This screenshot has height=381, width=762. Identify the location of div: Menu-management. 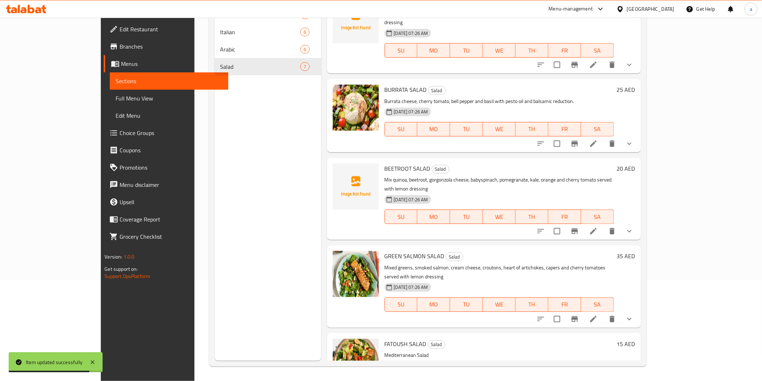
(570, 9).